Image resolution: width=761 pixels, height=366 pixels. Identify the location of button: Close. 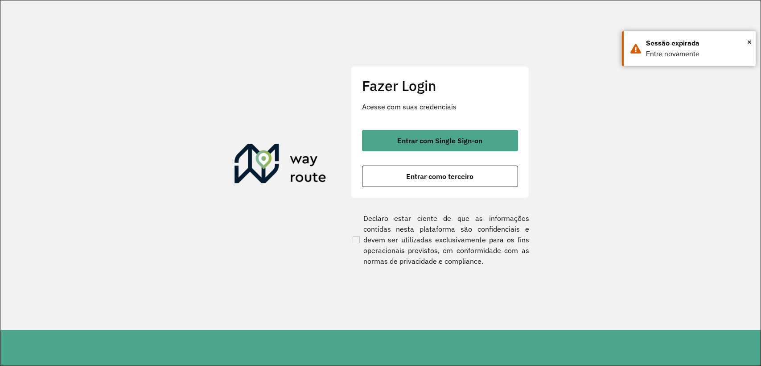
(750, 42).